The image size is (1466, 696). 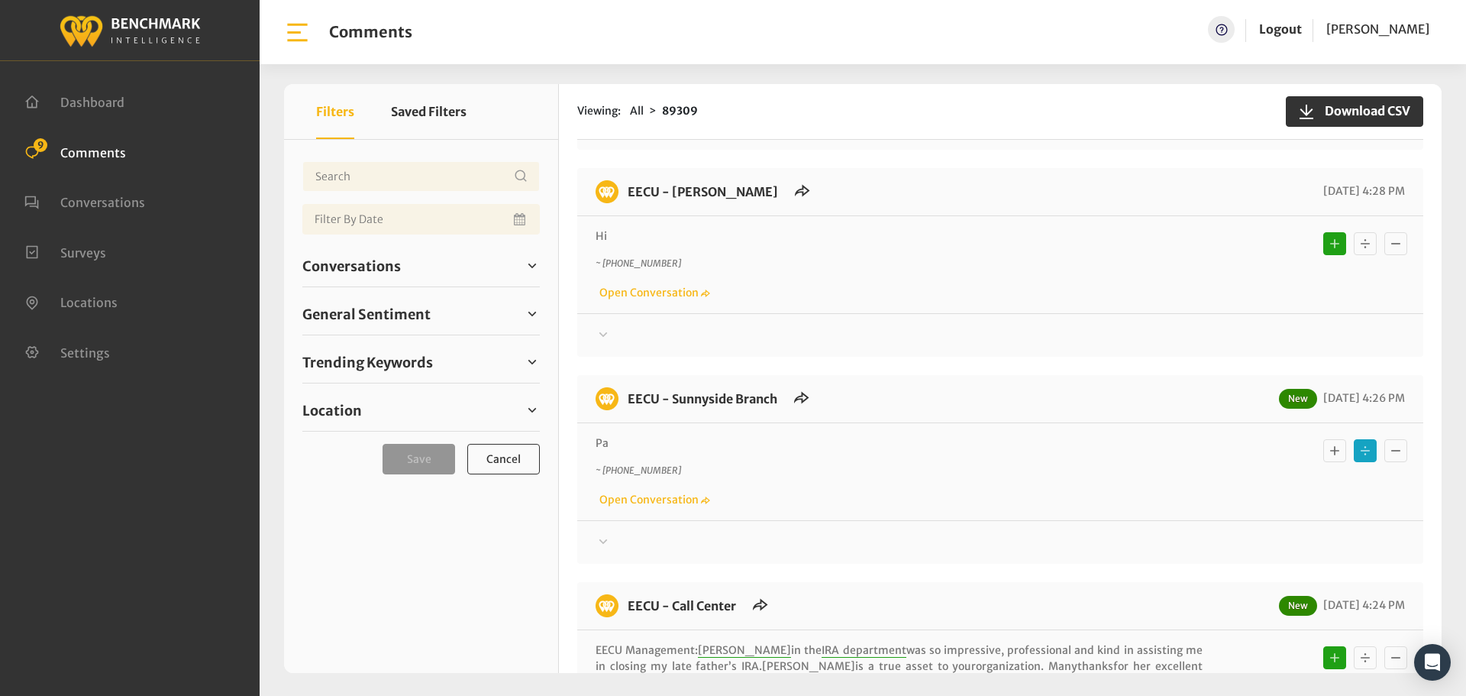 I want to click on span: Download CSV, so click(x=1363, y=111).